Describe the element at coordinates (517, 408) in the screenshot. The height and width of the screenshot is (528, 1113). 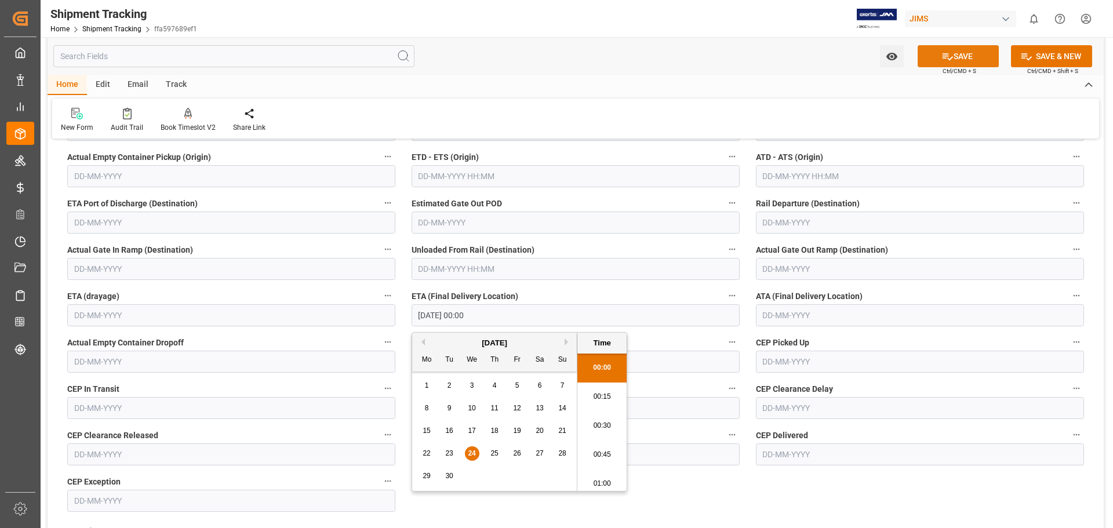
I see `span: 12` at that location.